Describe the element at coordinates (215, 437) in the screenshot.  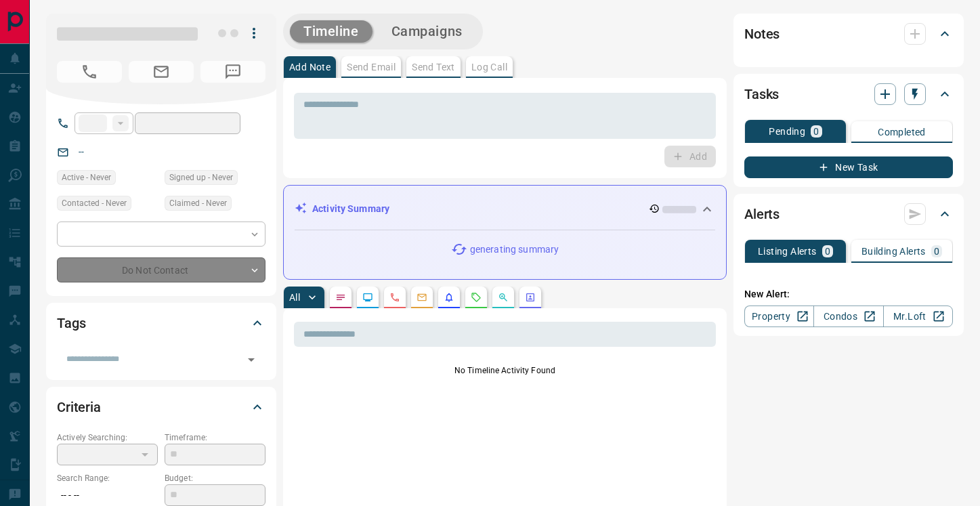
I see `p: Timeframe:` at that location.